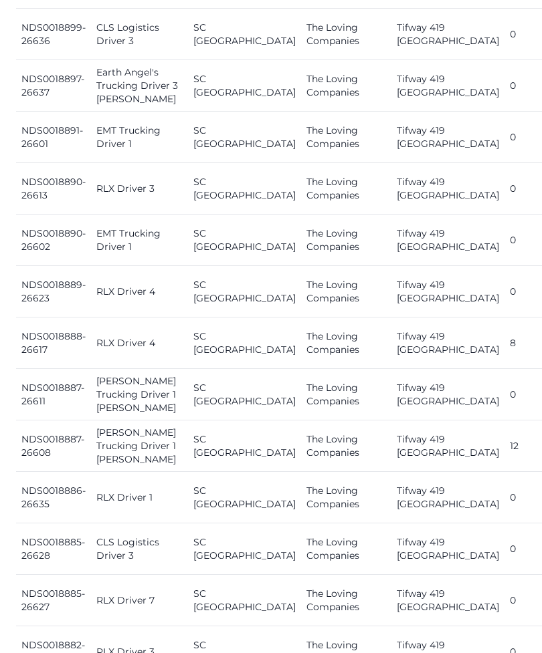 This screenshot has width=542, height=653. Describe the element at coordinates (53, 395) in the screenshot. I see `td: NDS0018887-26611` at that location.